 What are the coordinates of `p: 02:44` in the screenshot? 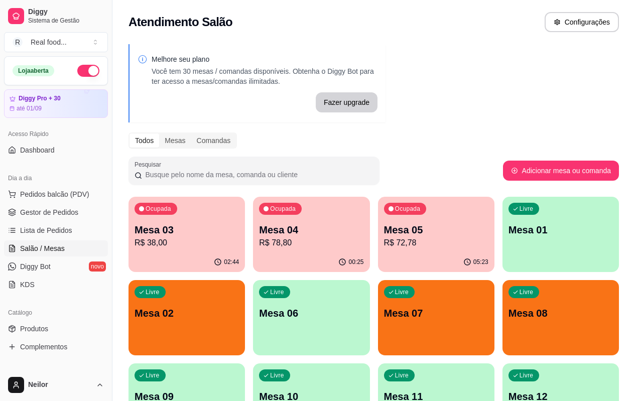 It's located at (231, 262).